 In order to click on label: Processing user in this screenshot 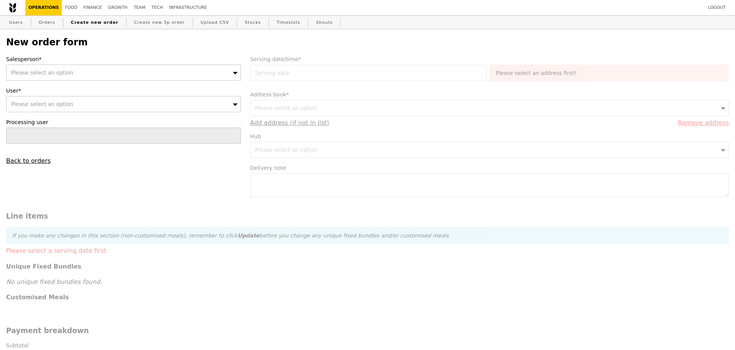, I will do `click(124, 122)`.